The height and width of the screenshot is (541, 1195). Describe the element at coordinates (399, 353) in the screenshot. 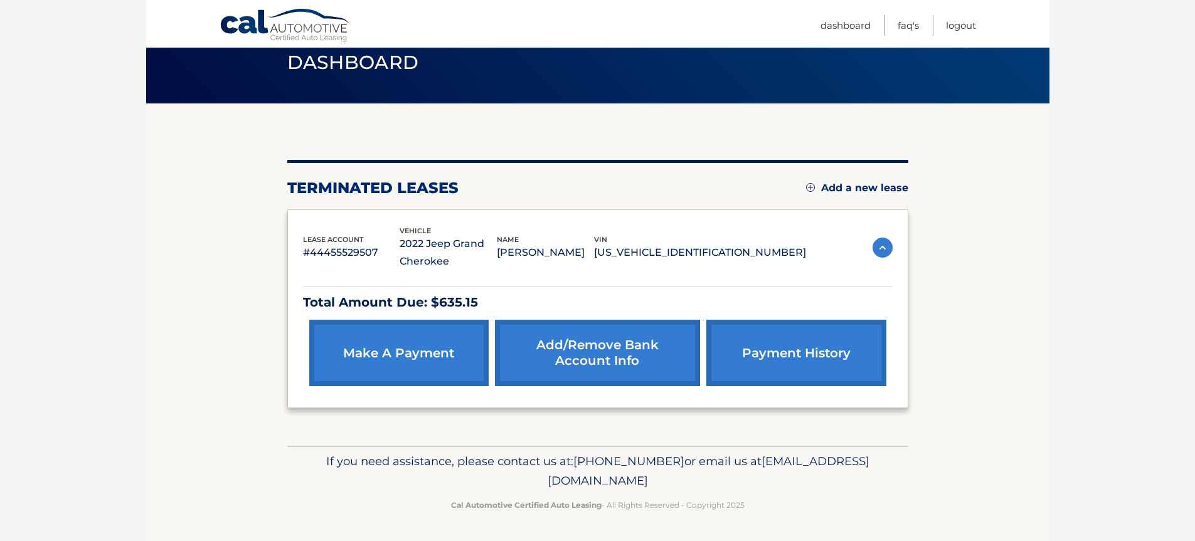

I see `a: make a payment` at that location.